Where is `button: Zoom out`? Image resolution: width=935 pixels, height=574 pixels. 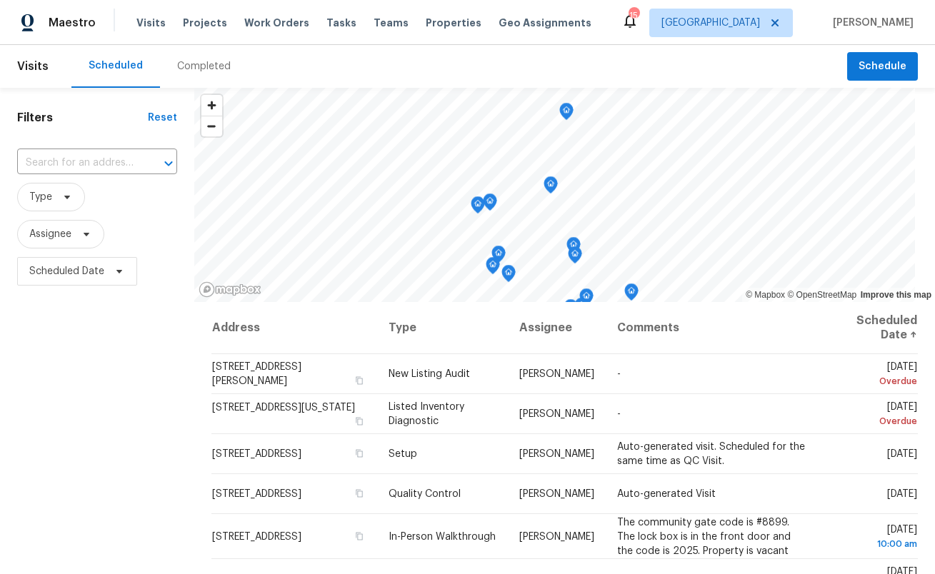
button: Zoom out is located at coordinates (211, 126).